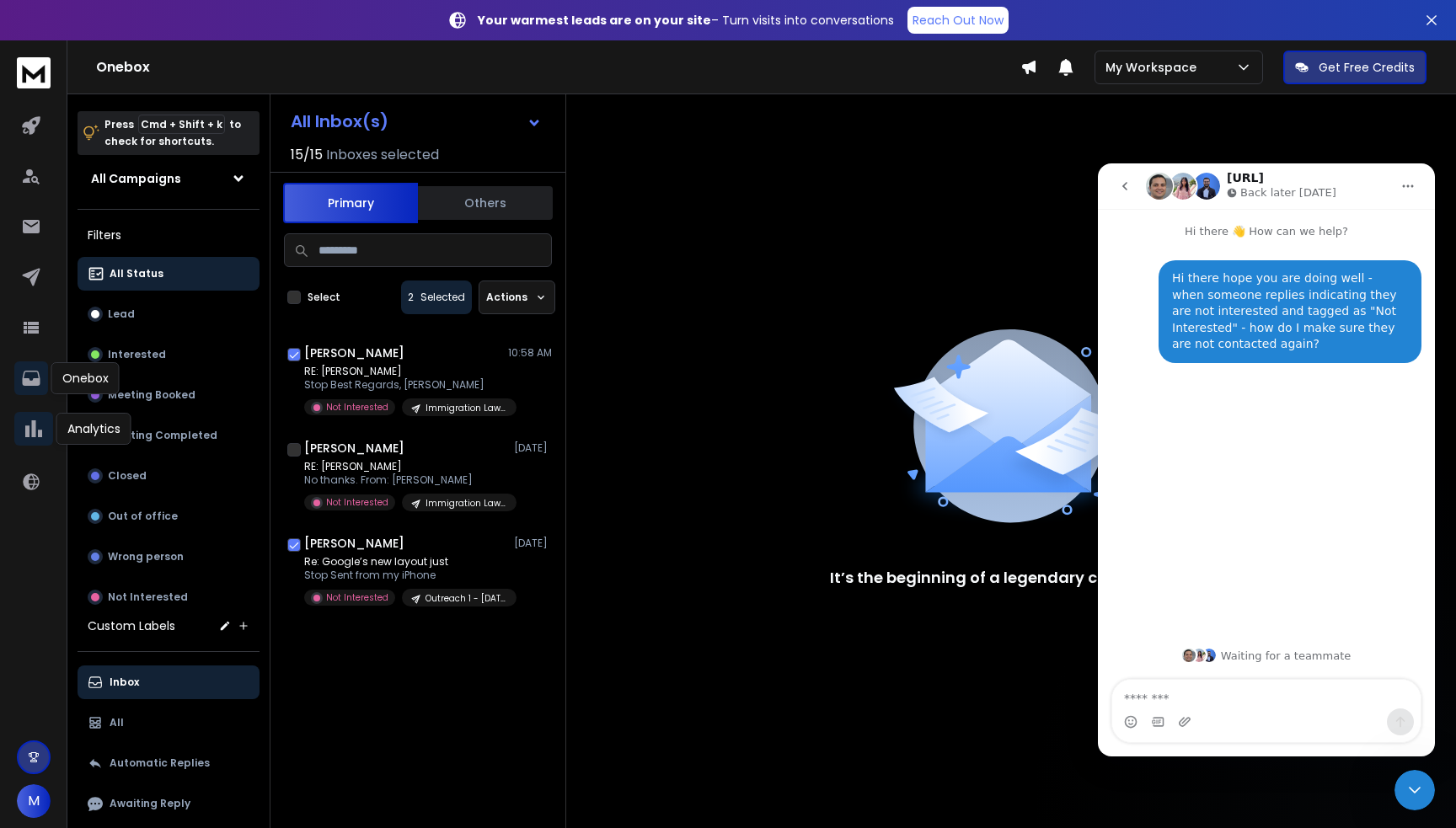  What do you see at coordinates (34, 802) in the screenshot?
I see `button: M` at bounding box center [34, 802].